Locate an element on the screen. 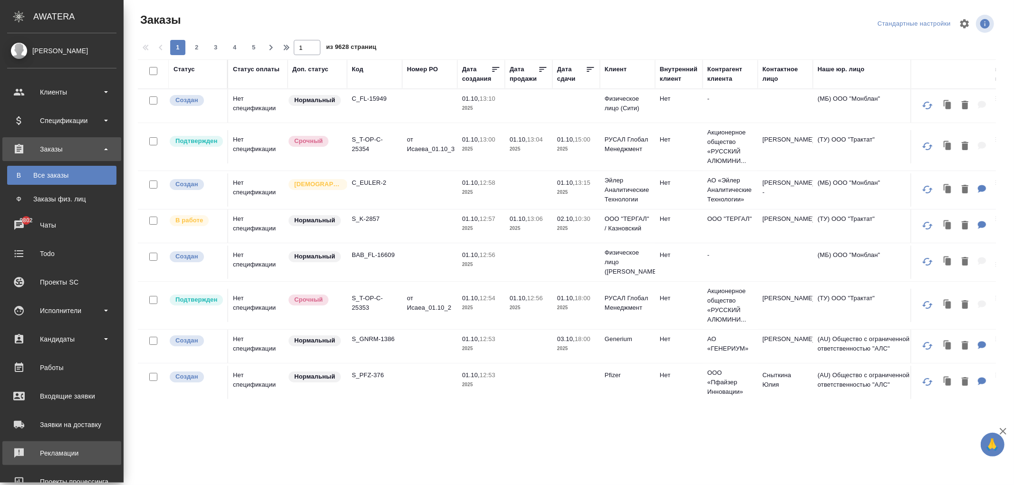  span: 5 is located at coordinates (254, 48).